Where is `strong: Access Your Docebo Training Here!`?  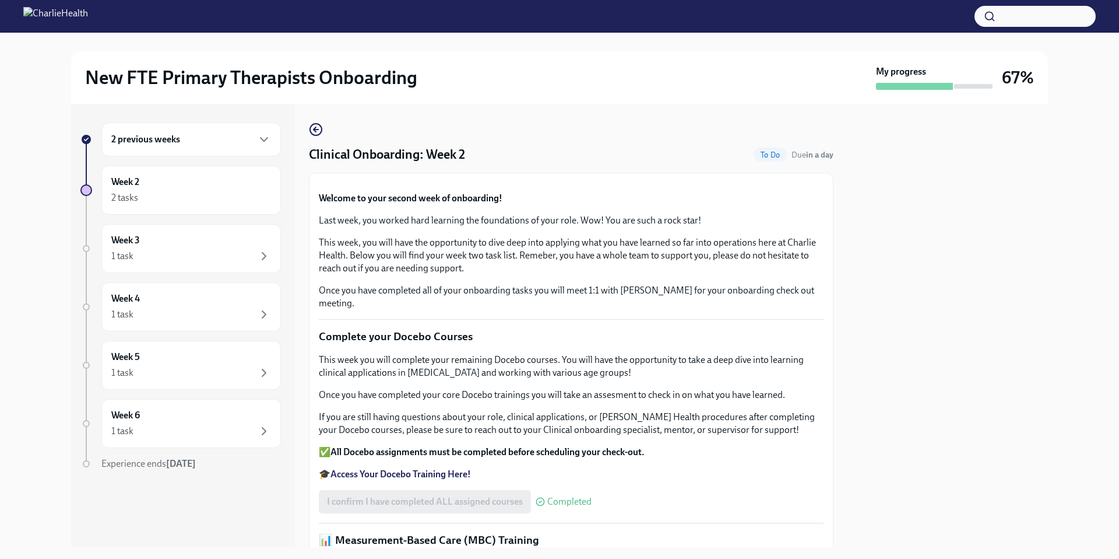
strong: Access Your Docebo Training Here! is located at coordinates (401, 473).